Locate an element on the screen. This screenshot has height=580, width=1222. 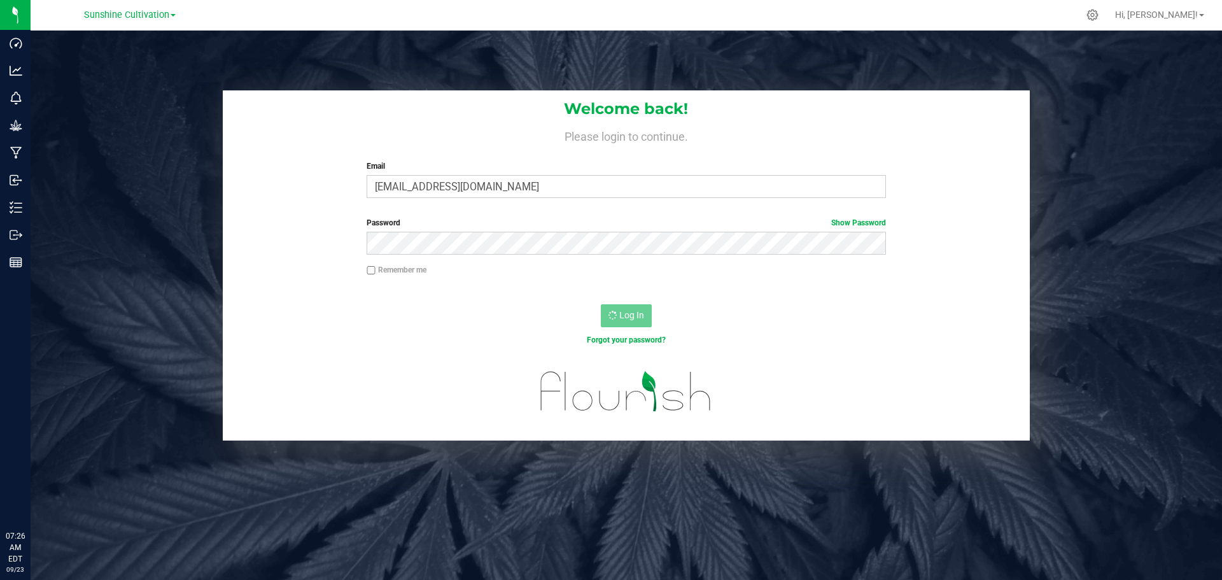
button: Log In is located at coordinates (626, 316).